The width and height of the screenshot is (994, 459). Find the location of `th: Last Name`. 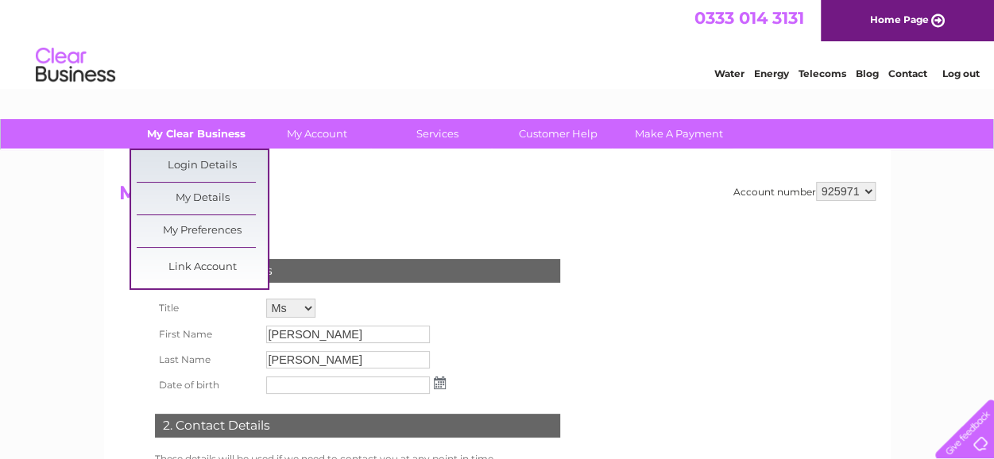

th: Last Name is located at coordinates (207, 360).